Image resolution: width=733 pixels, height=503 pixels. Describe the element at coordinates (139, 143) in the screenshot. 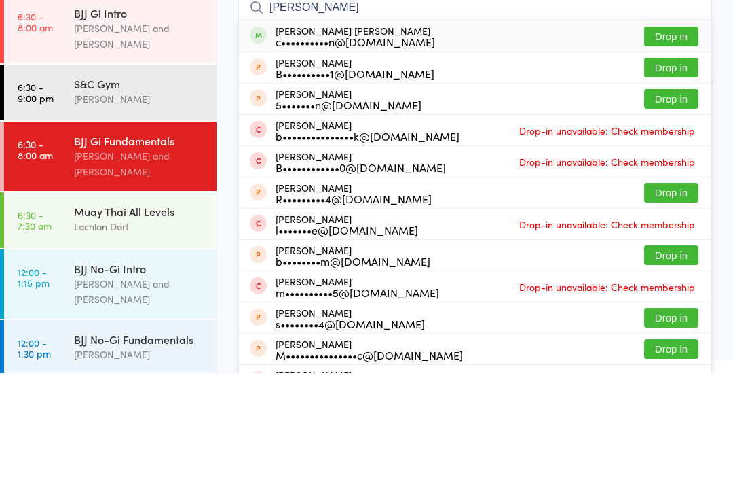

I see `div: BJJ Gi Intro` at that location.